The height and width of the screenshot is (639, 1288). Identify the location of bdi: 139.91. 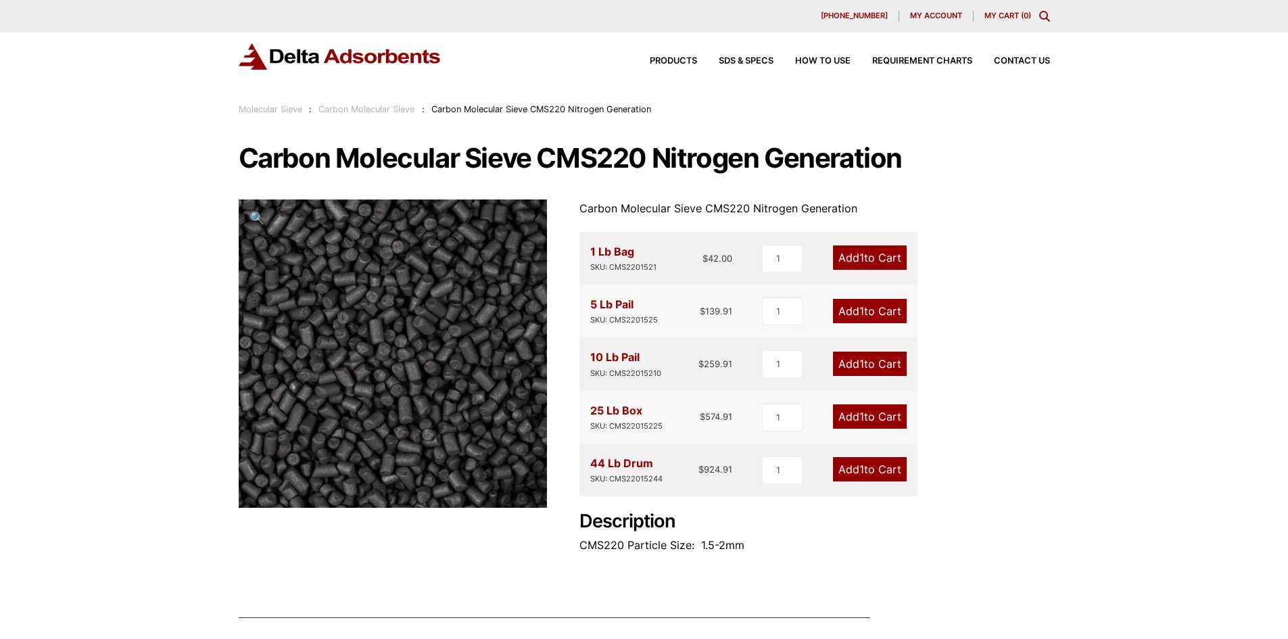
(716, 311).